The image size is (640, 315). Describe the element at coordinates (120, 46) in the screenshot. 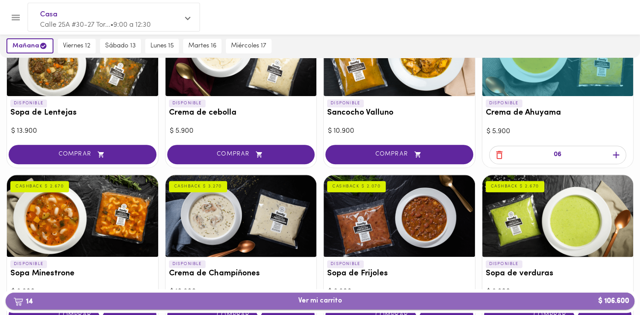

I see `button: sábado 13` at that location.